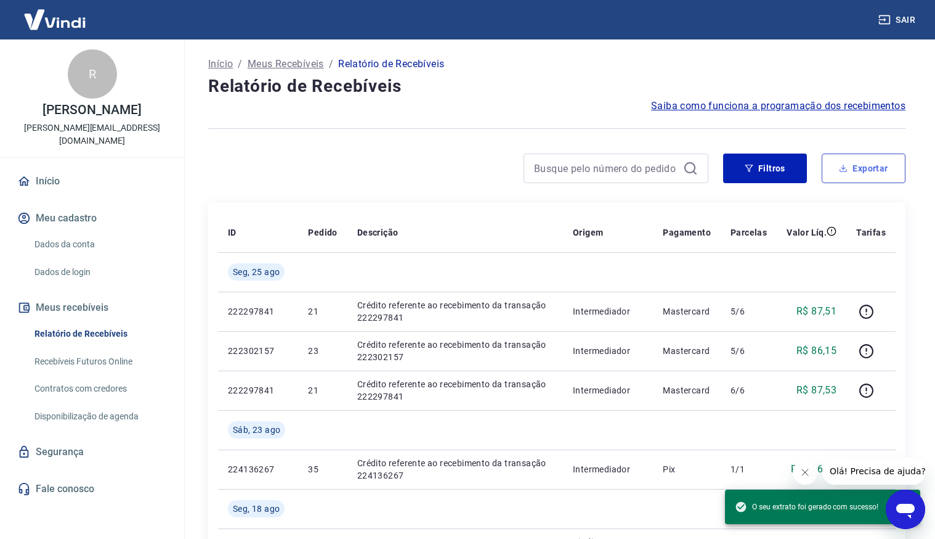  What do you see at coordinates (455, 351) in the screenshot?
I see `p: Crédito referente ao recebimento da transação 222302157` at bounding box center [455, 351].